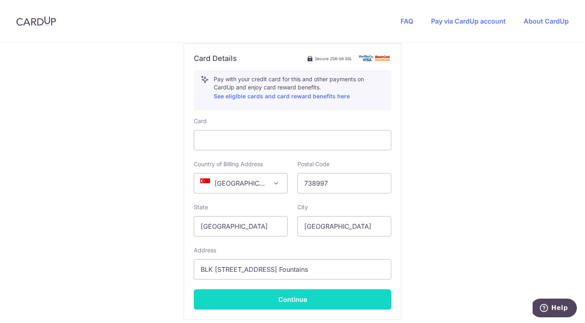  What do you see at coordinates (293, 300) in the screenshot?
I see `button: Continue` at bounding box center [293, 300].